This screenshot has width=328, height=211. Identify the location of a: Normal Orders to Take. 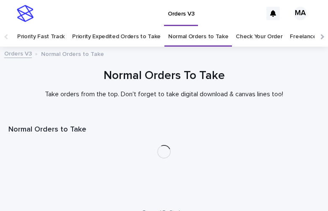
(199, 37).